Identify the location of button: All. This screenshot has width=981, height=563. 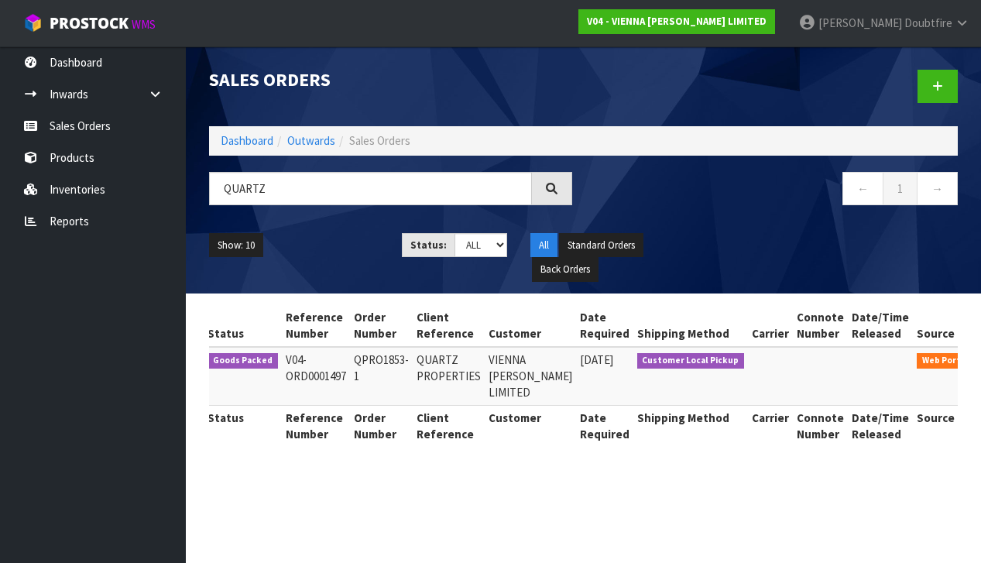
(544, 246).